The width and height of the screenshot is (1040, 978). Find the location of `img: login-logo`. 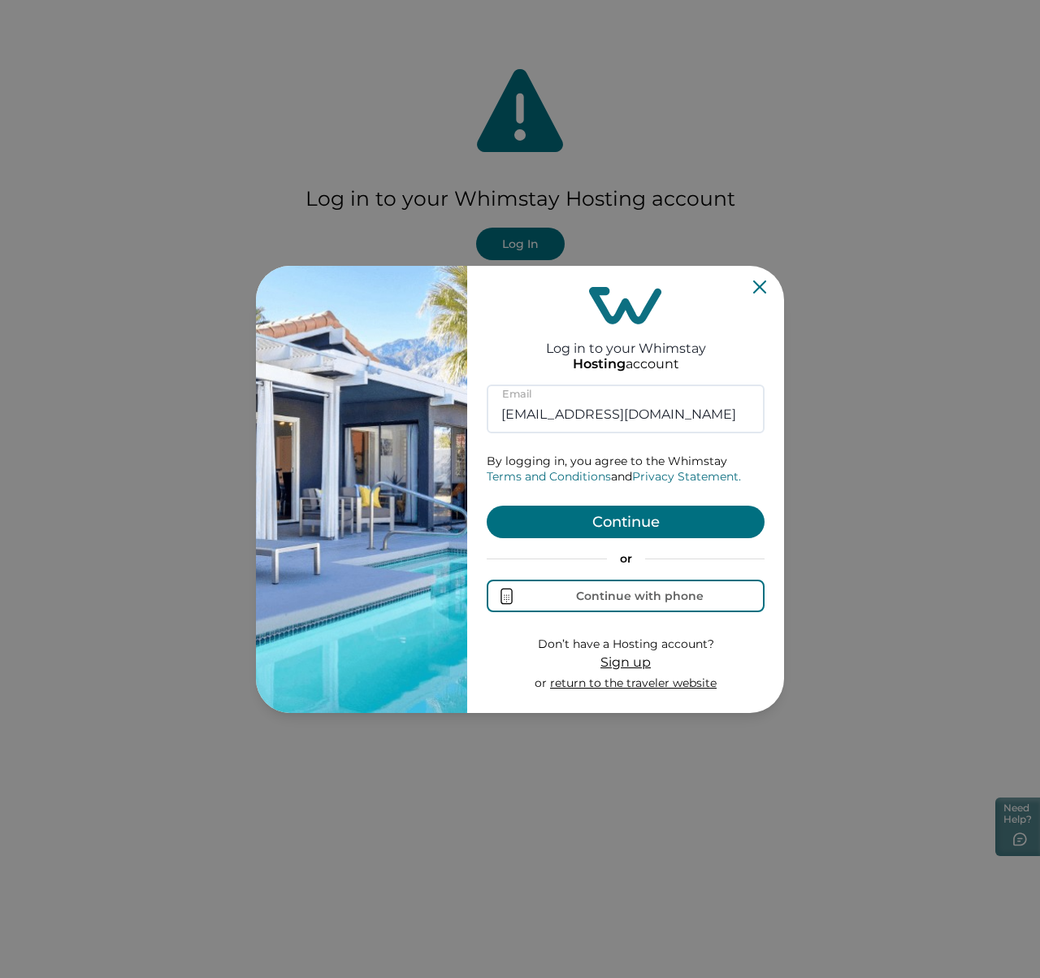

img: login-logo is located at coordinates (626, 306).